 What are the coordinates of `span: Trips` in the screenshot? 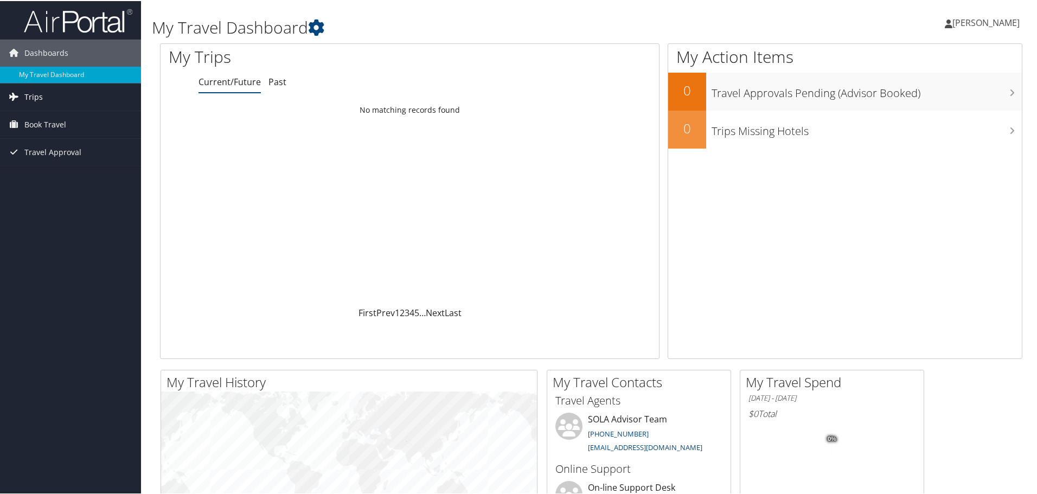 It's located at (34, 96).